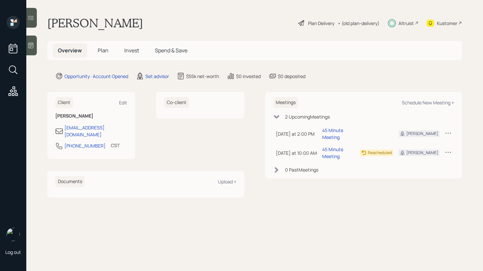 This screenshot has width=483, height=271. What do you see at coordinates (380, 153) in the screenshot?
I see `div: Rescheduled` at bounding box center [380, 153].